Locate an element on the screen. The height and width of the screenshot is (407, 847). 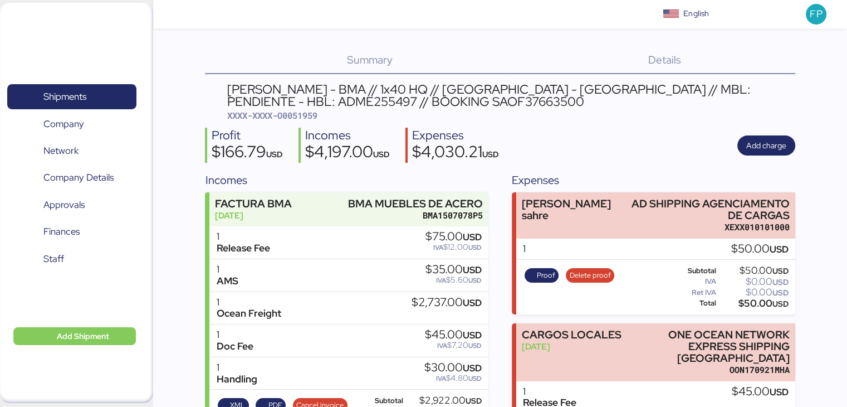
span: Staff is located at coordinates (53, 258).